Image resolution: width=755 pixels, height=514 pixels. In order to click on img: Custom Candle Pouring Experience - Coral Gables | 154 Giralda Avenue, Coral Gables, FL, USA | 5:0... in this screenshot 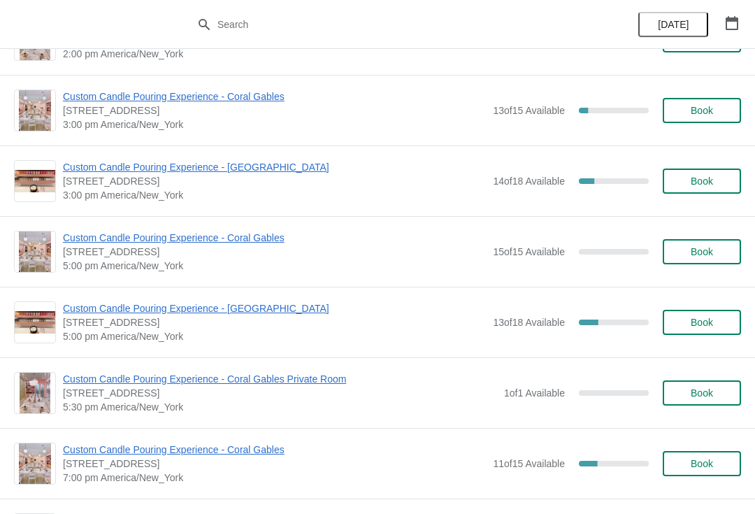, I will do `click(35, 252)`.